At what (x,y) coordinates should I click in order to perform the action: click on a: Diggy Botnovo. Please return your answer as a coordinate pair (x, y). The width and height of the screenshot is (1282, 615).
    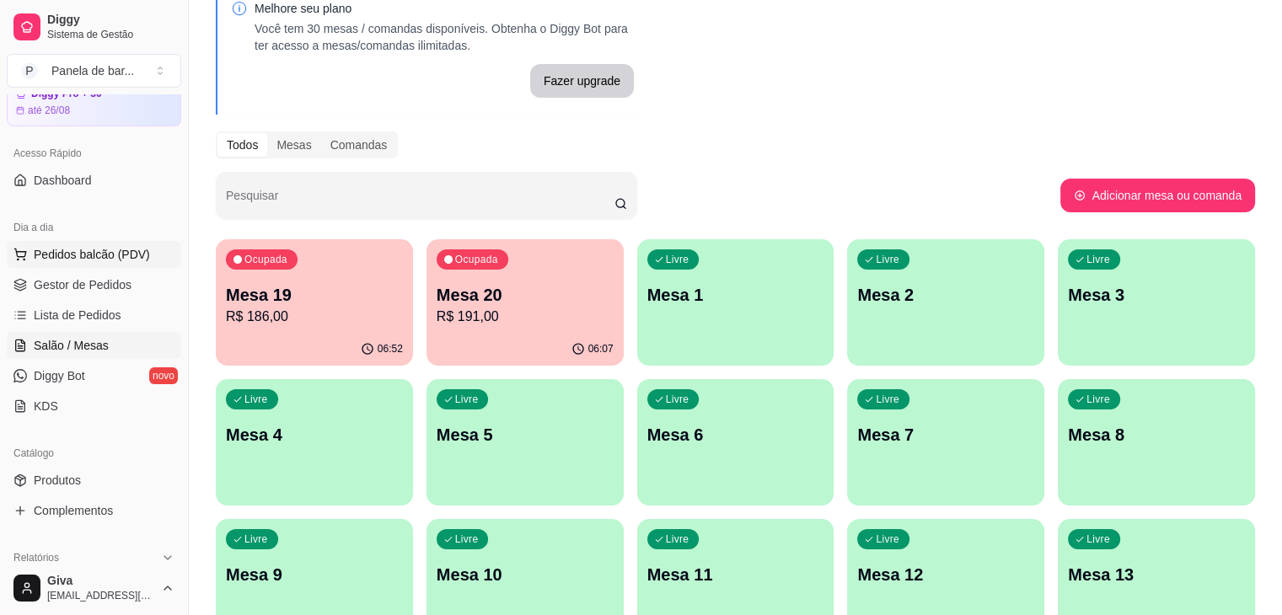
    Looking at the image, I should click on (94, 376).